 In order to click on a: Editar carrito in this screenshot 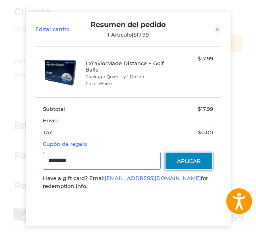, I will do `click(58, 29)`.